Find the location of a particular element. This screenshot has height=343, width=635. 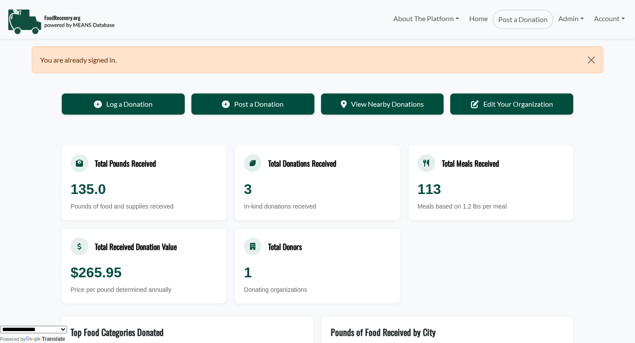

img: NavigationLogo_FoodRecovery-91c16205cd0af1ed486a0f1a7774a6544ea792ac00100771e7dd3ec7c0e58e41.png is located at coordinates (61, 22).